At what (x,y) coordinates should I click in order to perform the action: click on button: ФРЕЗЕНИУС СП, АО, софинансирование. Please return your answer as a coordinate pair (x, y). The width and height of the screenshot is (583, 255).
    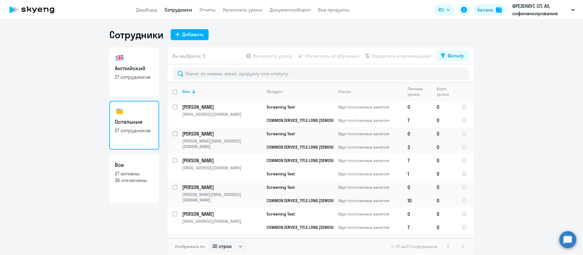
    Looking at the image, I should click on (544, 10).